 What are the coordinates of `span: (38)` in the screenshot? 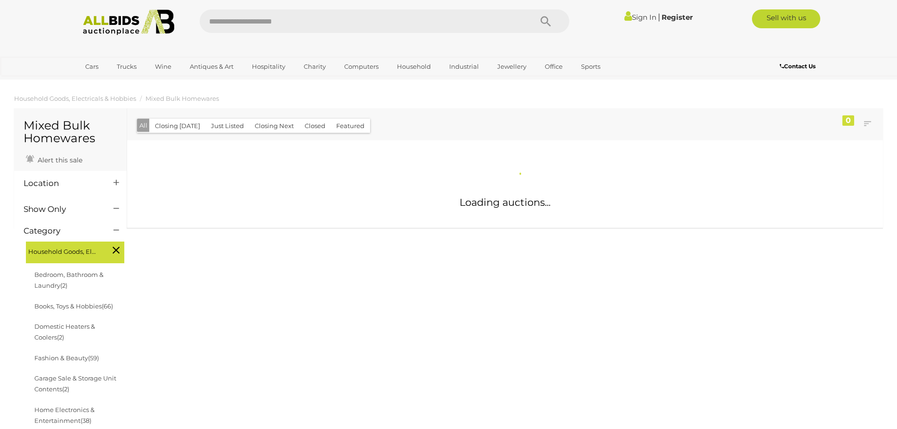 It's located at (86, 420).